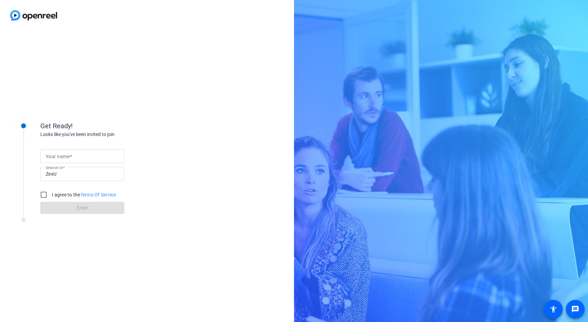 The height and width of the screenshot is (322, 588). What do you see at coordinates (98, 195) in the screenshot?
I see `a: Terms Of Service` at bounding box center [98, 195].